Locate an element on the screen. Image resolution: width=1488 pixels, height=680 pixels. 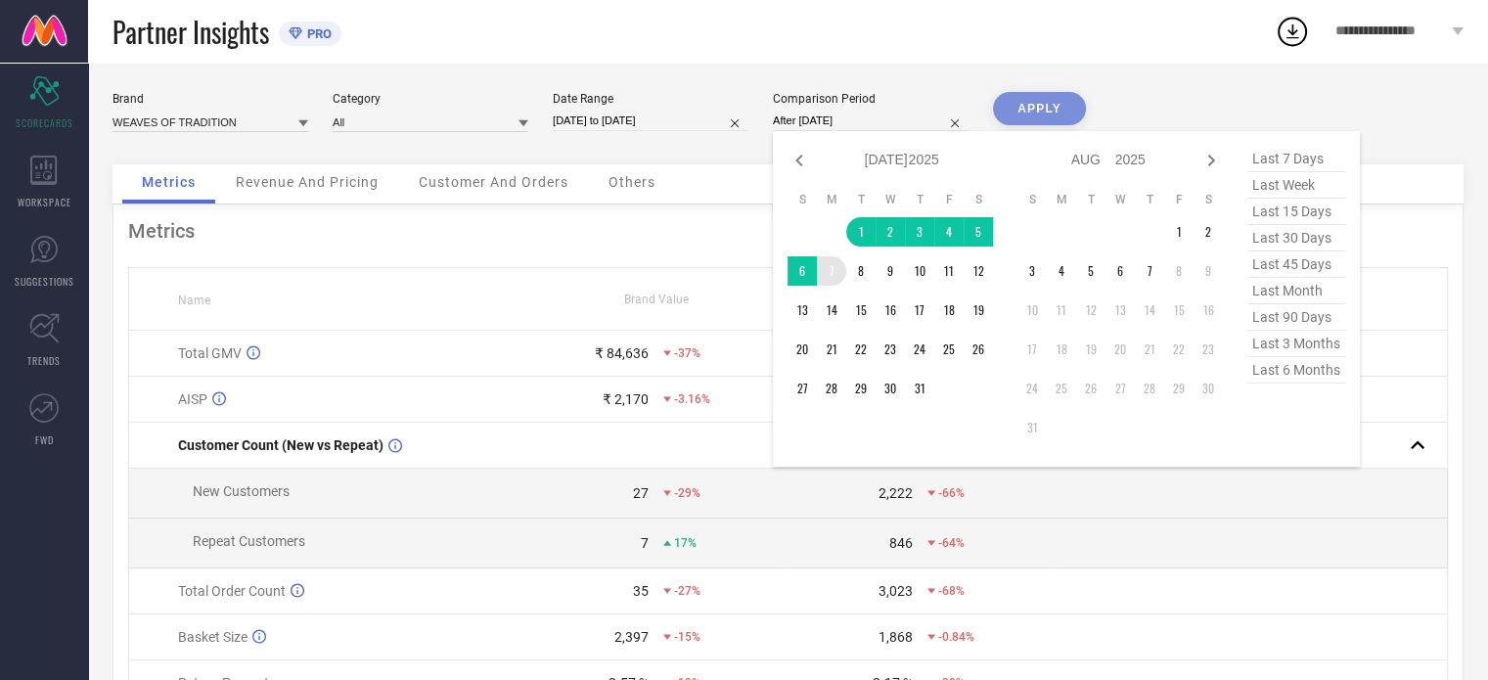
td: Sun Aug 24 2025 is located at coordinates (1032, 388).